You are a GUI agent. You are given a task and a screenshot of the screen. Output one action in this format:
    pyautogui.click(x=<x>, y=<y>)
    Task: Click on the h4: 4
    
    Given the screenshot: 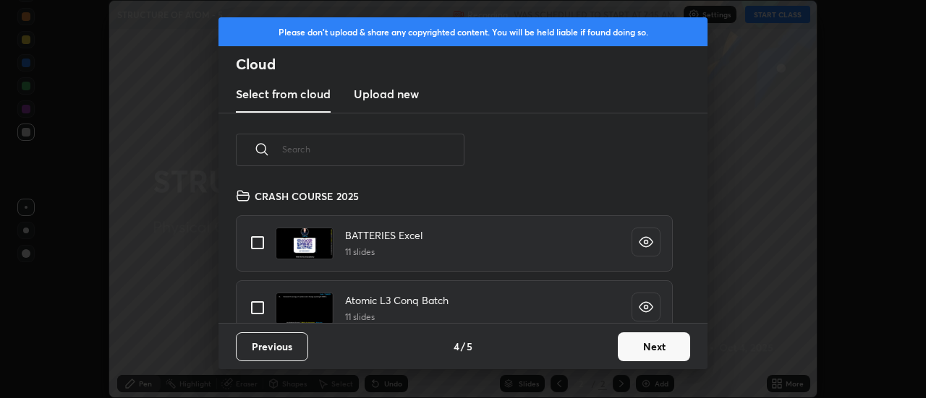 What is the action you would take?
    pyautogui.click(x=456, y=346)
    